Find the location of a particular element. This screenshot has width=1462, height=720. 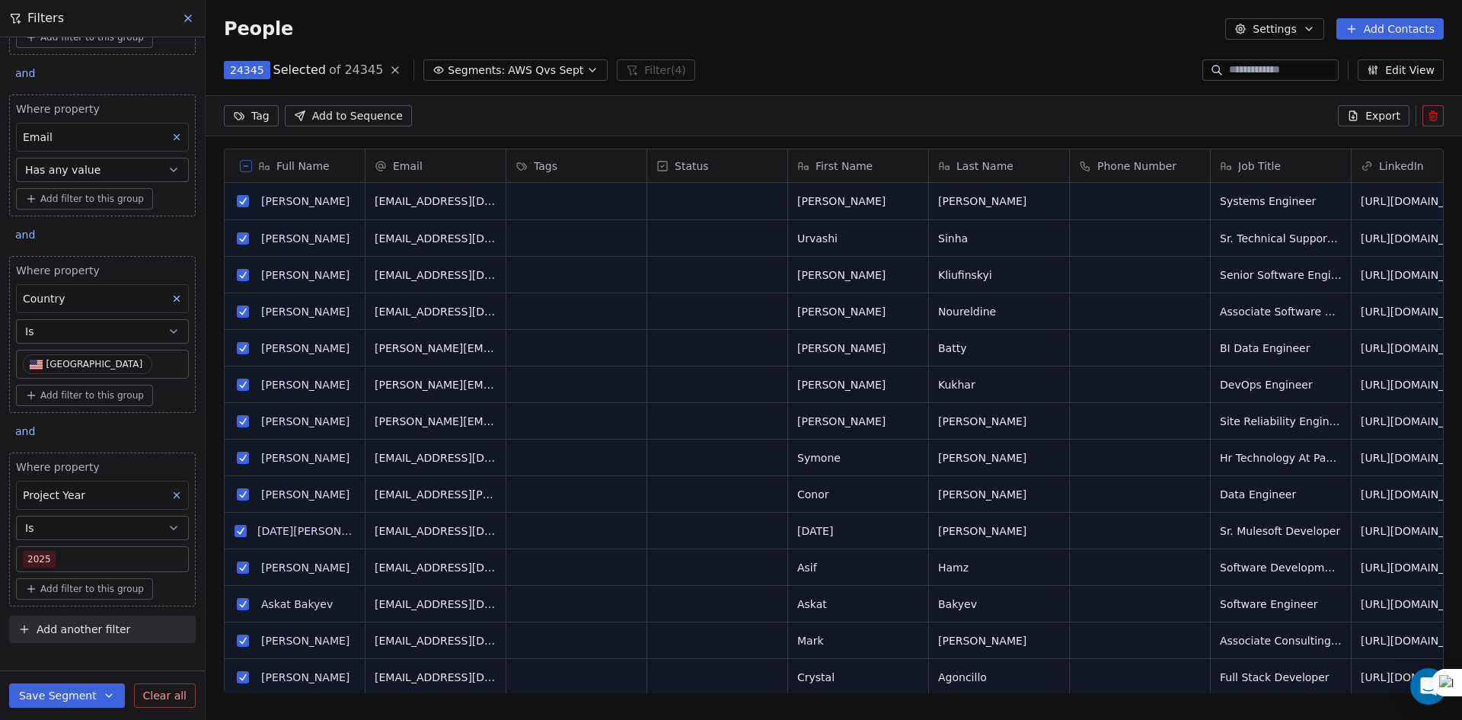

span: Mark is located at coordinates (858, 641).